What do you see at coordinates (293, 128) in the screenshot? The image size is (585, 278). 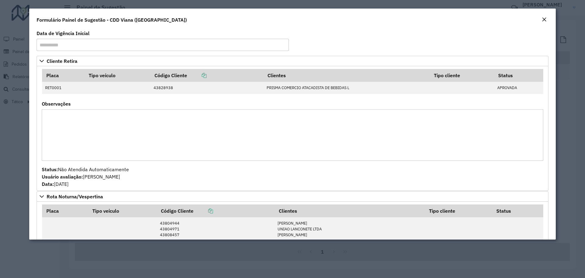 I see `div: Cliente Retira` at bounding box center [293, 128].